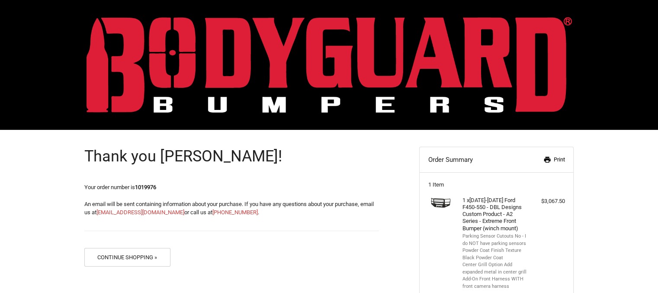 The height and width of the screenshot is (293, 658). Describe the element at coordinates (474, 160) in the screenshot. I see `h3: Order Summary` at that location.